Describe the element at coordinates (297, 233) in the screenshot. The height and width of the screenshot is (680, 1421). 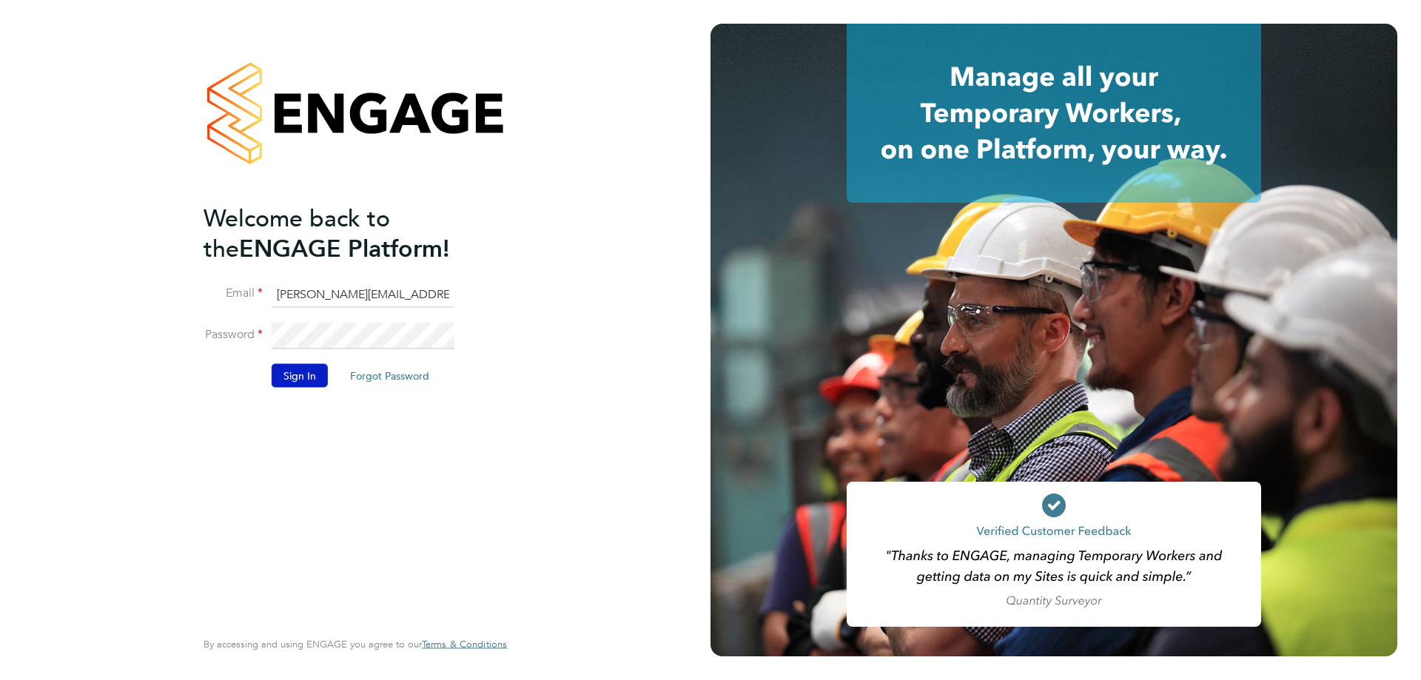
I see `span: Welcome back to the` at that location.